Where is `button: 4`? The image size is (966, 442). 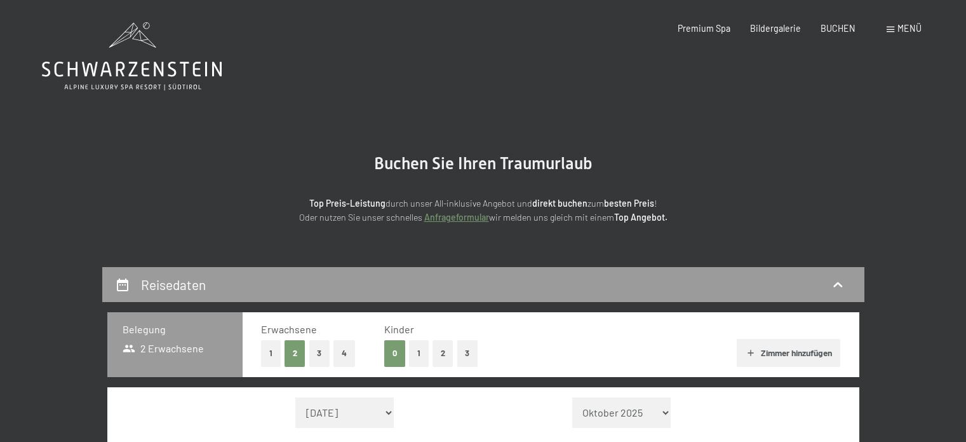
button: 4 is located at coordinates (344, 353).